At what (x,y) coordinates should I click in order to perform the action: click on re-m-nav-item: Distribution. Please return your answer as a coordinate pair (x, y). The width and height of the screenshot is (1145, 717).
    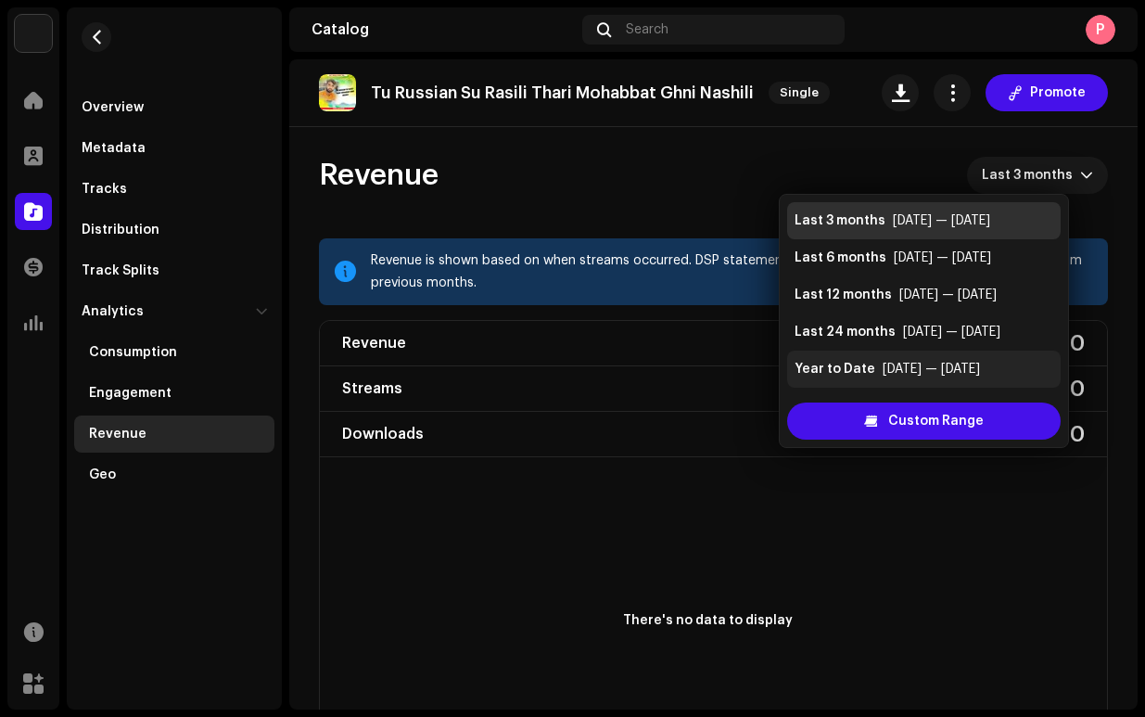
    Looking at the image, I should click on (174, 230).